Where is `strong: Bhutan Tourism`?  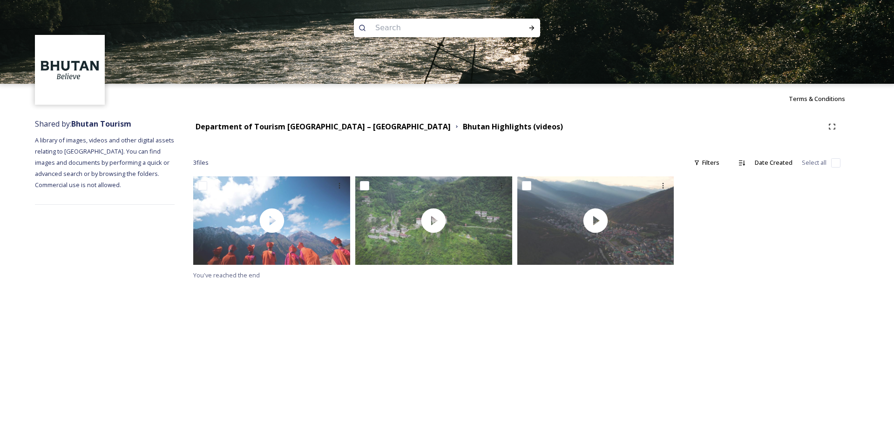 strong: Bhutan Tourism is located at coordinates (101, 124).